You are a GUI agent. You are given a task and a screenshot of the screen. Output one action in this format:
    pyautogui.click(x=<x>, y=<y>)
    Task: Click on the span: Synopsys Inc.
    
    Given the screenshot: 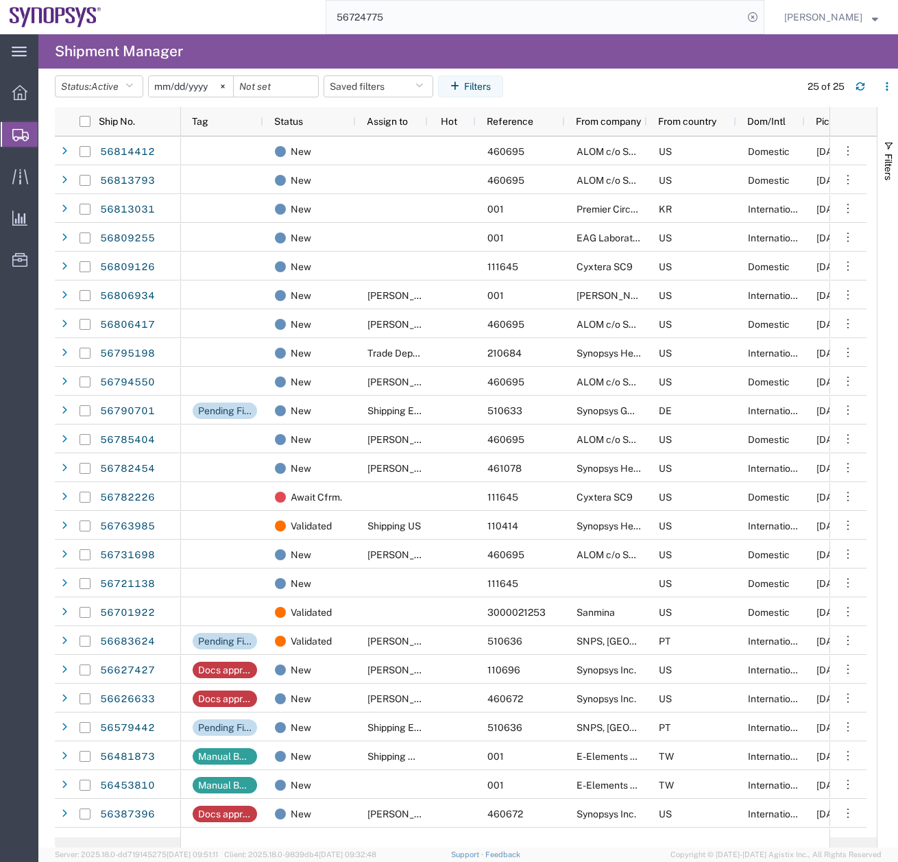 What is the action you would take?
    pyautogui.click(x=606, y=699)
    